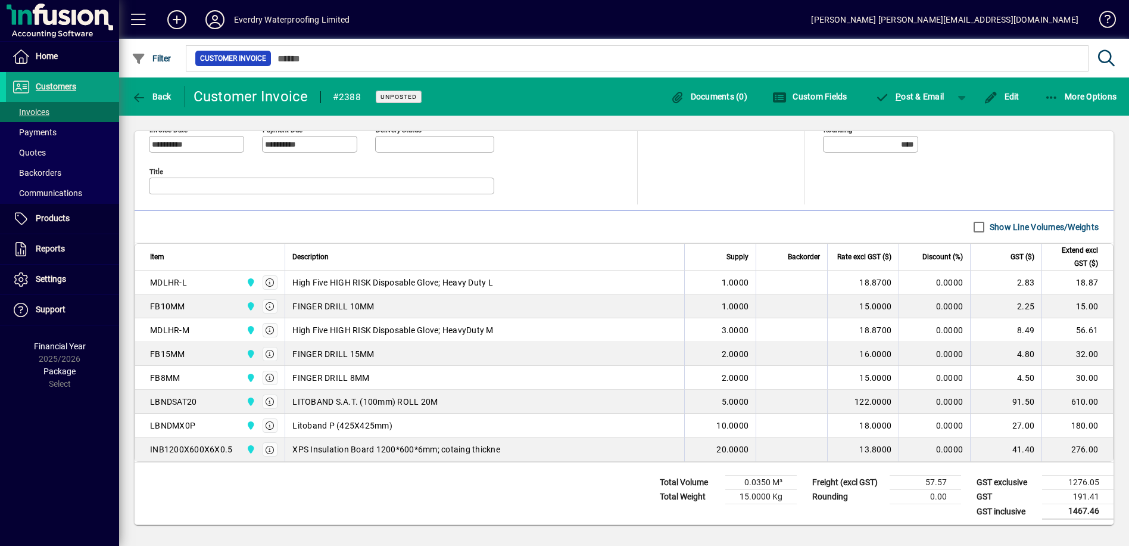 Image resolution: width=1129 pixels, height=546 pixels. Describe the element at coordinates (1006, 449) in the screenshot. I see `td: 41.40` at that location.